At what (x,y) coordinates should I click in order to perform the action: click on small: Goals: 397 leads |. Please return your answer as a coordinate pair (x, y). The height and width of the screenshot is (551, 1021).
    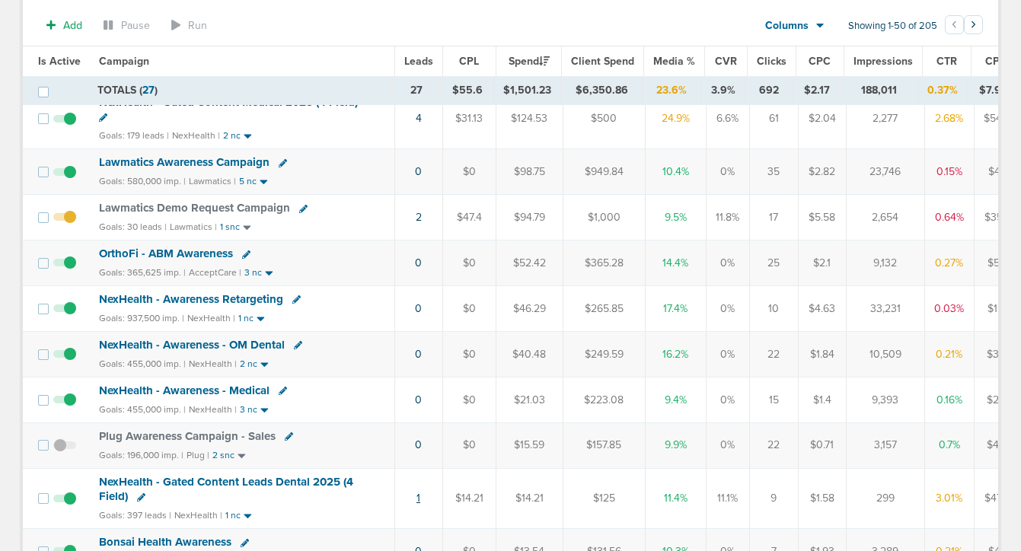
    Looking at the image, I should click on (135, 515).